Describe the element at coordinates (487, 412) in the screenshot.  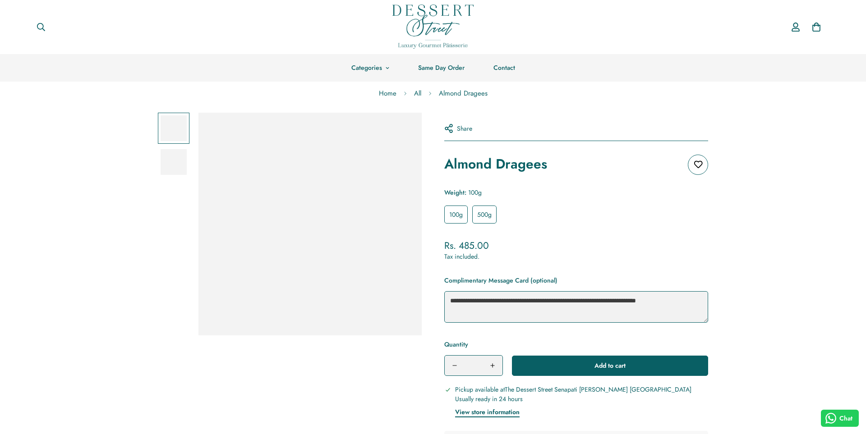
I see `button: View store information` at that location.